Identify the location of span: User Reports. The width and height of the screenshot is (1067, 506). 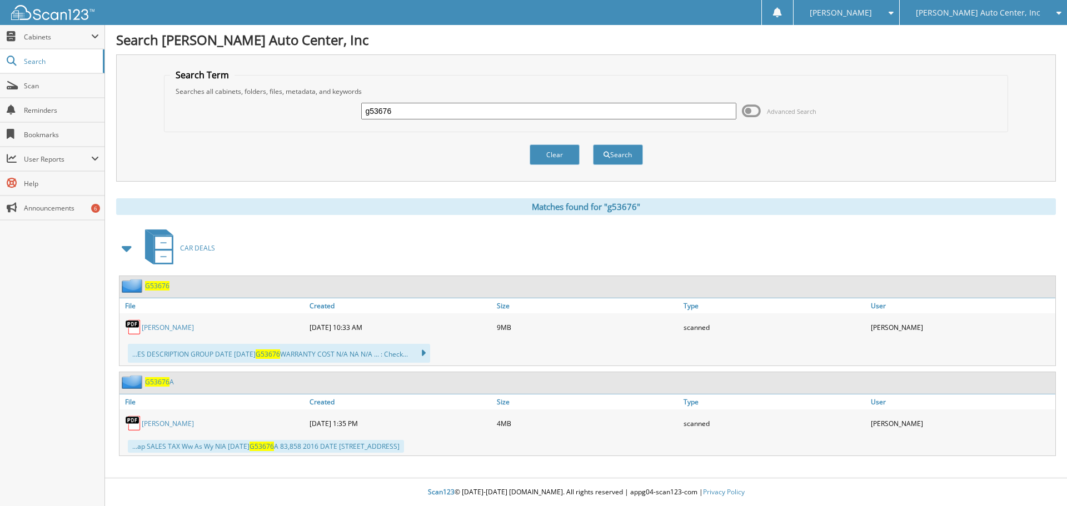
(57, 159).